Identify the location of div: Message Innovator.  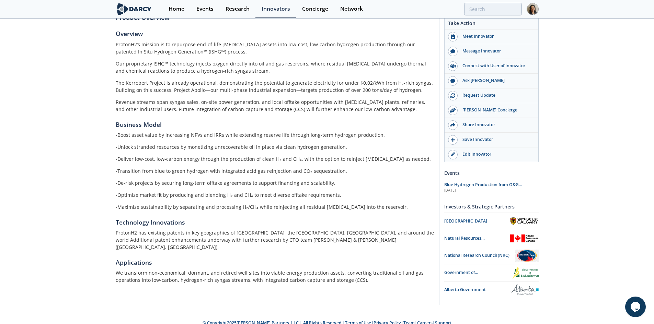
(496, 51).